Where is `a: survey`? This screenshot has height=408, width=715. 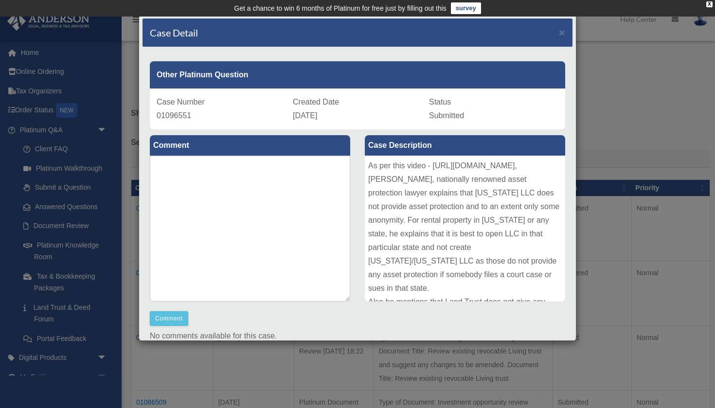
a: survey is located at coordinates (466, 8).